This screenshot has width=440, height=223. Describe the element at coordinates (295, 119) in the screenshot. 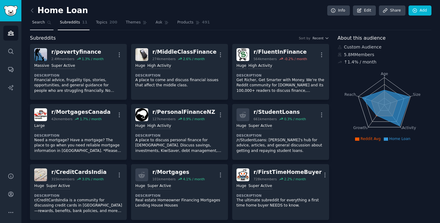

I see `div: 0.3 % / month` at that location.